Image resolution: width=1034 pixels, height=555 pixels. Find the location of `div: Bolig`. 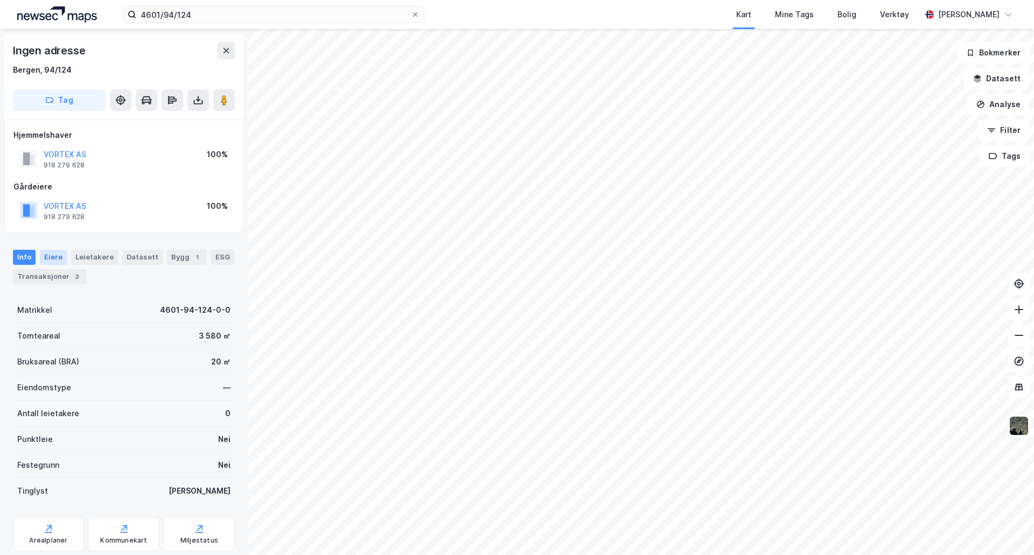

div: Bolig is located at coordinates (847, 15).